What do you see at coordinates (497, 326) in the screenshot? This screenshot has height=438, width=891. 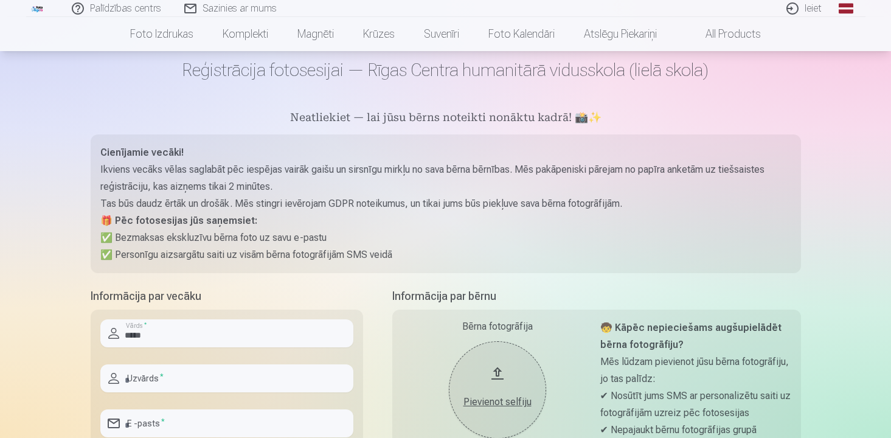 I see `div: Bērna fotogrāfija` at bounding box center [497, 326].